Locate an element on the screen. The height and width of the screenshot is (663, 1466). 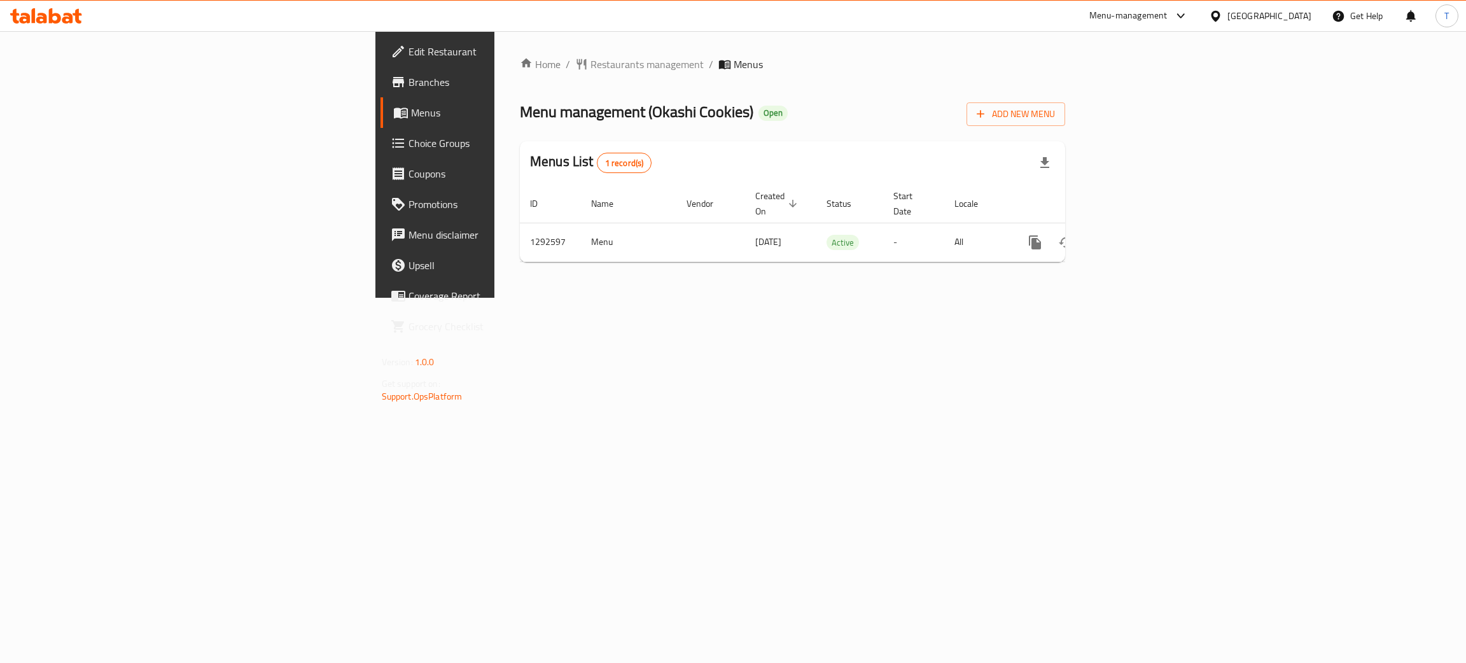
a: Coverage Report is located at coordinates (500, 296).